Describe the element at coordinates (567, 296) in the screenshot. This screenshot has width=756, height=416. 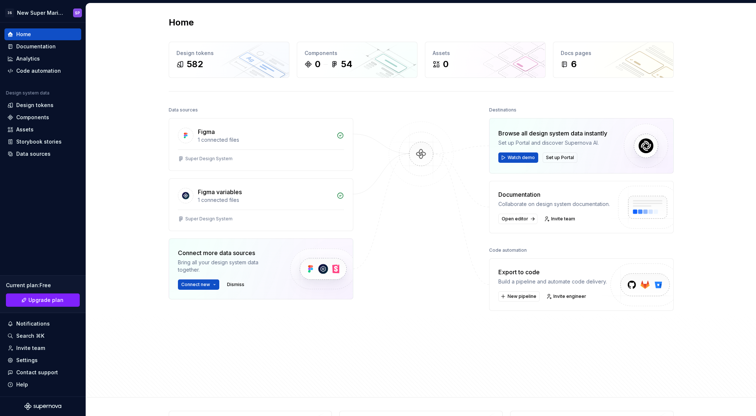
I see `a: Invite engineer` at that location.